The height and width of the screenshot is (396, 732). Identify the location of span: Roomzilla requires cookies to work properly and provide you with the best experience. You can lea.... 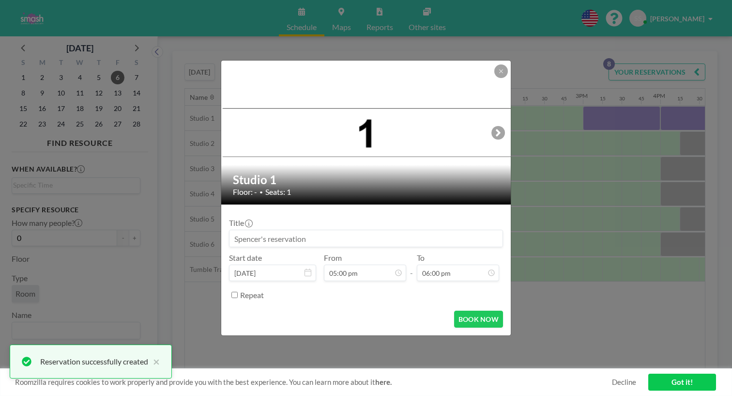
(313, 382).